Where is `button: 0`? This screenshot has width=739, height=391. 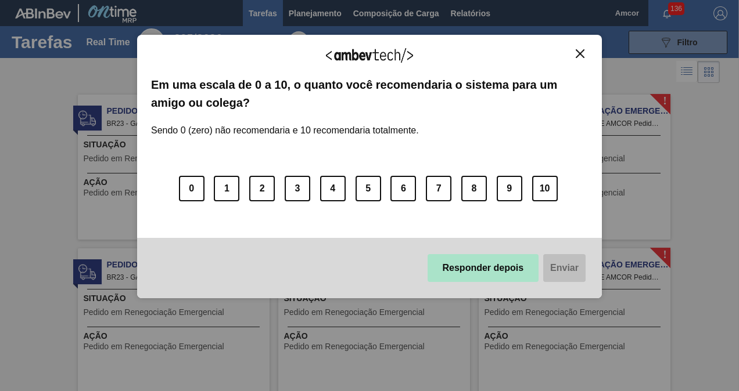
button: 0 is located at coordinates (192, 189).